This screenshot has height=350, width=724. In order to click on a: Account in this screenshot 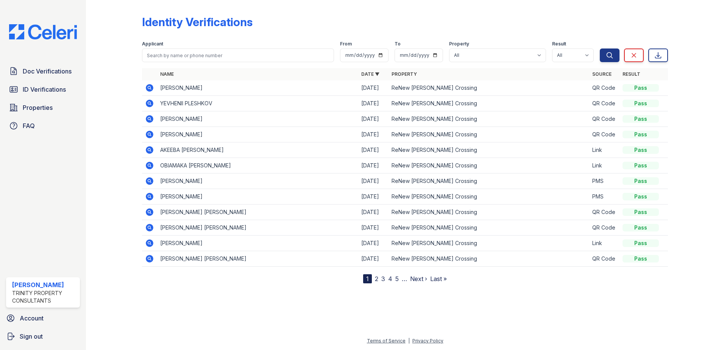, I will do `click(43, 318)`.